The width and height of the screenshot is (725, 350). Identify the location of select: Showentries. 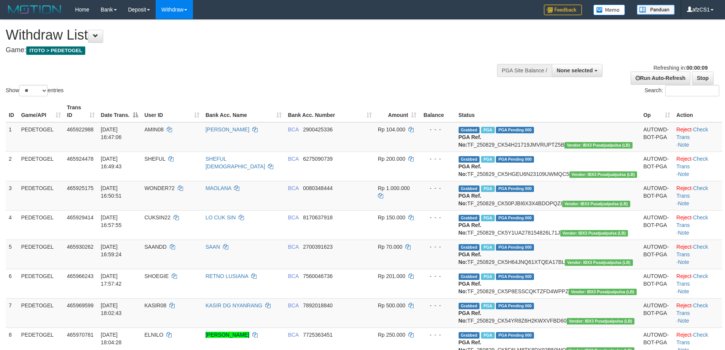
(33, 91).